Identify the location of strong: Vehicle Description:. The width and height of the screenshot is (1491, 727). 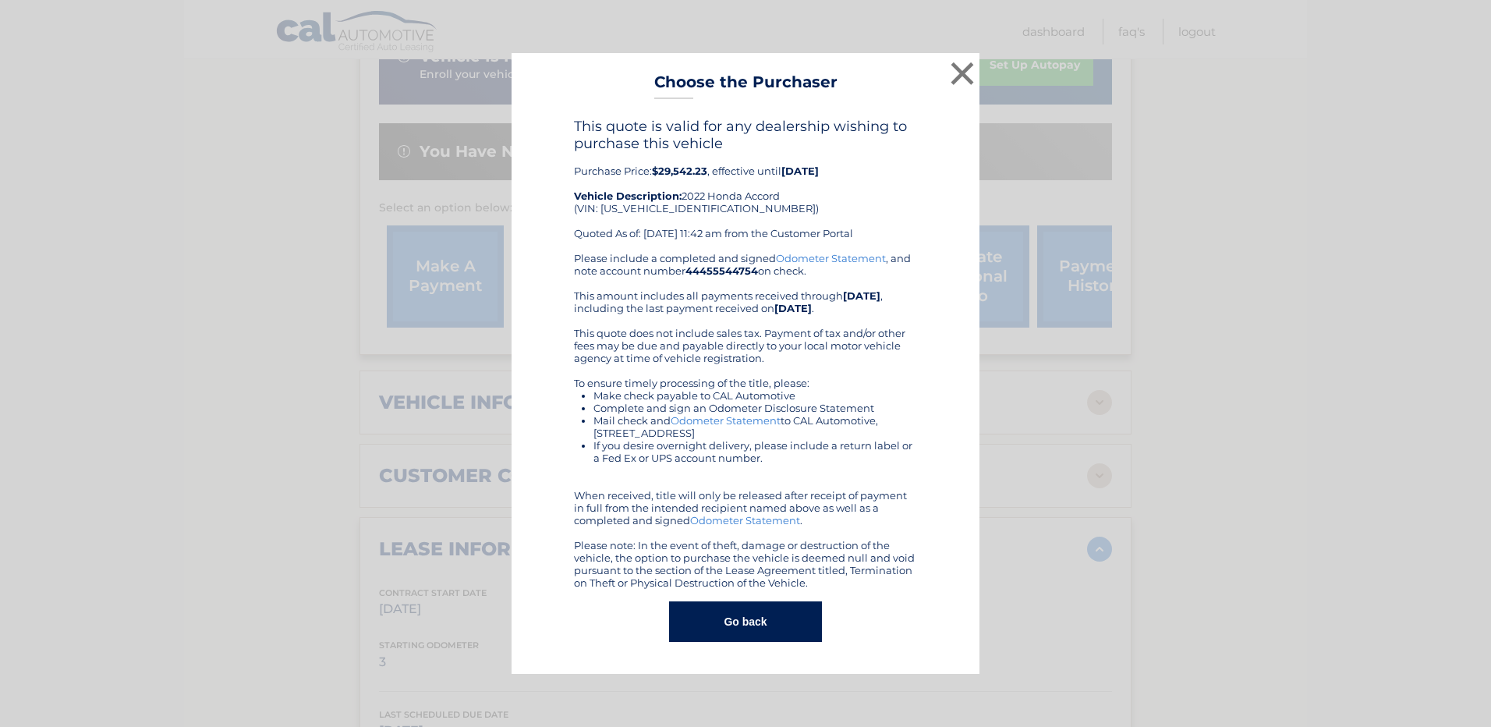
(628, 196).